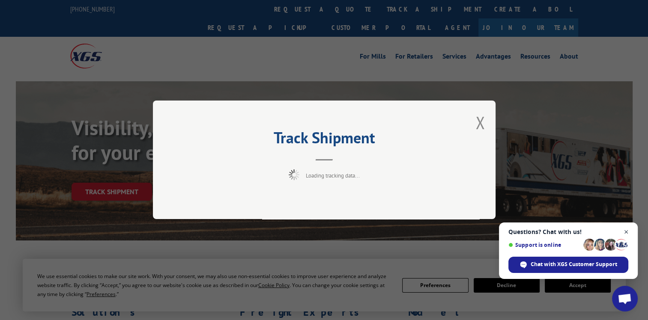 The image size is (648, 320). Describe the element at coordinates (626, 232) in the screenshot. I see `span: Close chat` at that location.